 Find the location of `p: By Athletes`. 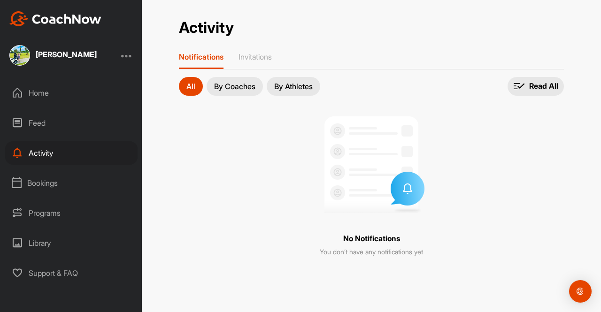

p: By Athletes is located at coordinates (294, 86).